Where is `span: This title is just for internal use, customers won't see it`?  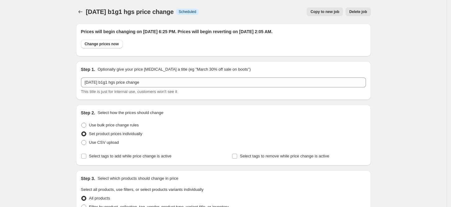 span: This title is just for internal use, customers won't see it is located at coordinates (129, 92).